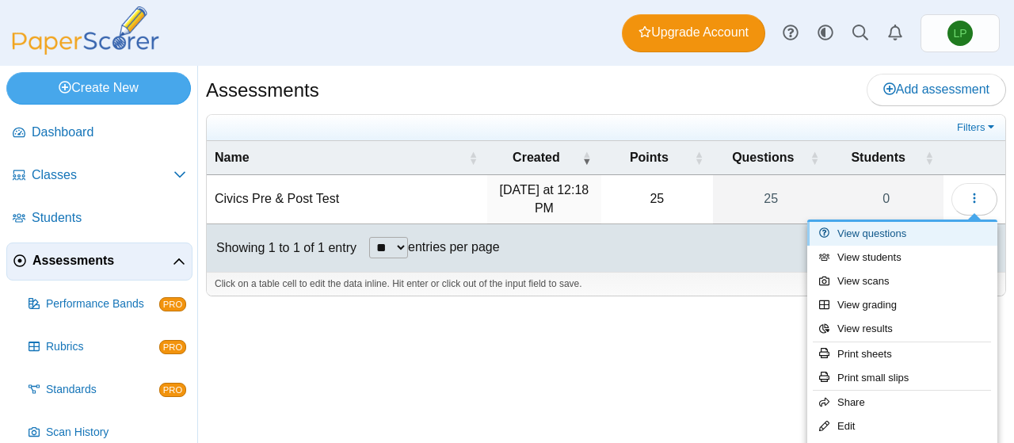 This screenshot has width=1014, height=443. I want to click on a: Upgrade Account, so click(693, 33).